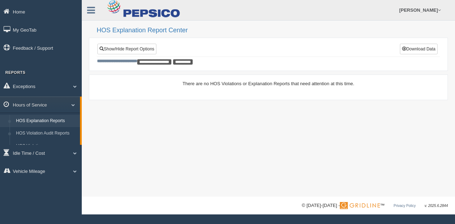  I want to click on a: HOS Explanation Reports, so click(46, 121).